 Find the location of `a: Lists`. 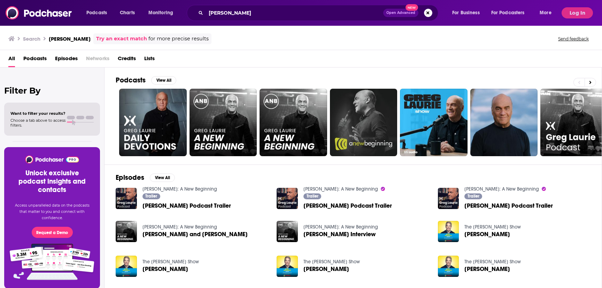

a: Lists is located at coordinates (149, 60).